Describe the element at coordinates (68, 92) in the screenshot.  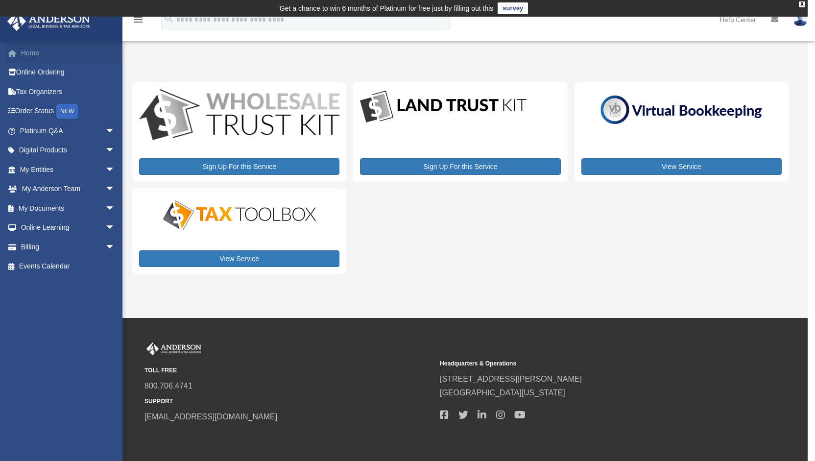
I see `a: Tax Organizers` at that location.